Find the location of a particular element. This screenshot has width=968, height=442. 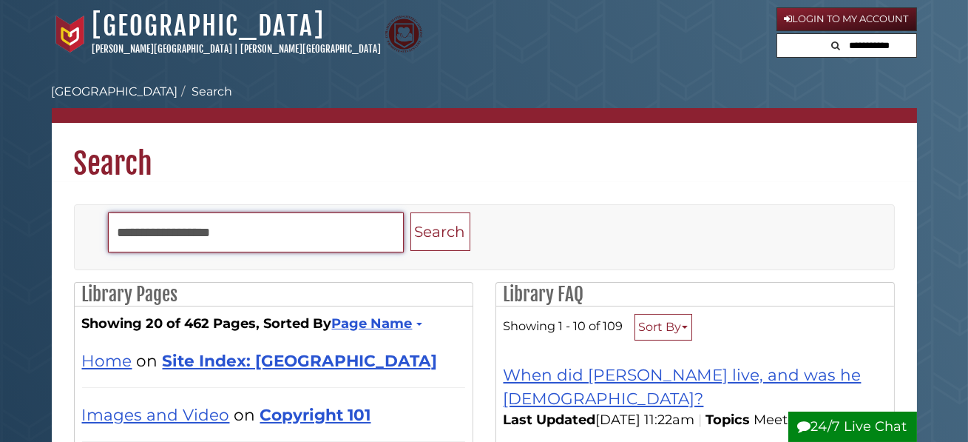

span: Showing 1 - 10 of 109 is located at coordinates (564, 325).